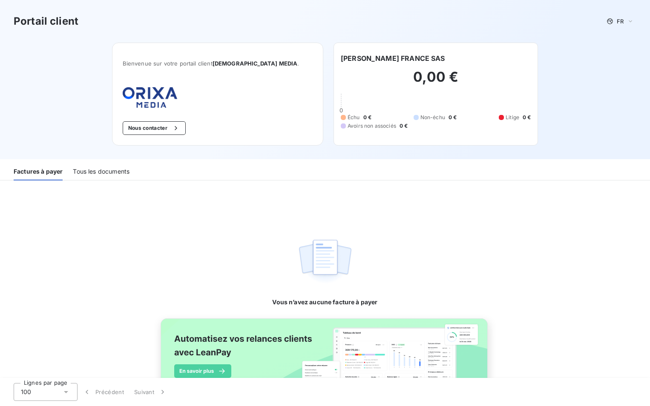 This screenshot has width=650, height=406. Describe the element at coordinates (154, 128) in the screenshot. I see `button: Nous contacter` at that location.